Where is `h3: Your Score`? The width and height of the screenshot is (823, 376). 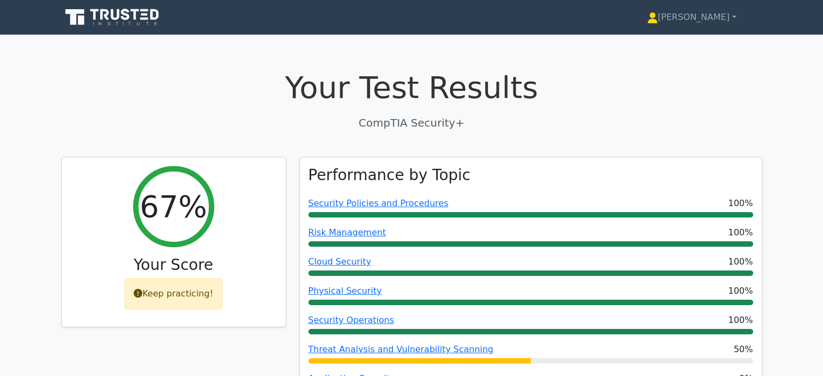
h3: Your Score is located at coordinates (174, 265).